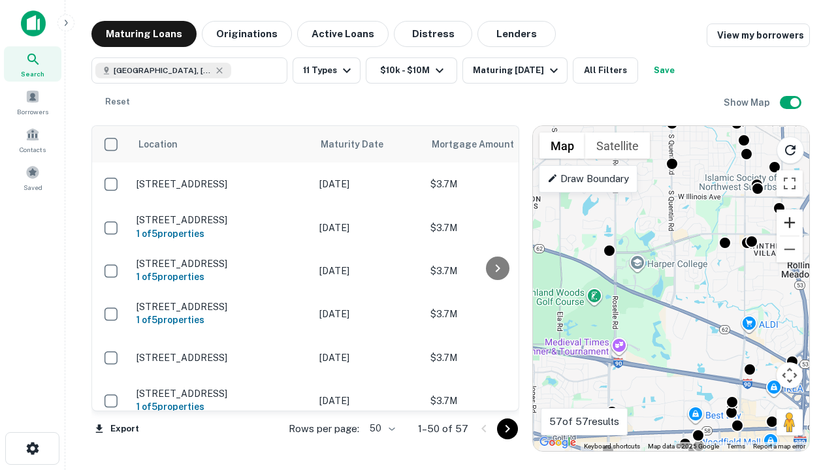  What do you see at coordinates (617, 146) in the screenshot?
I see `button: Show satellite imagery` at bounding box center [617, 146].